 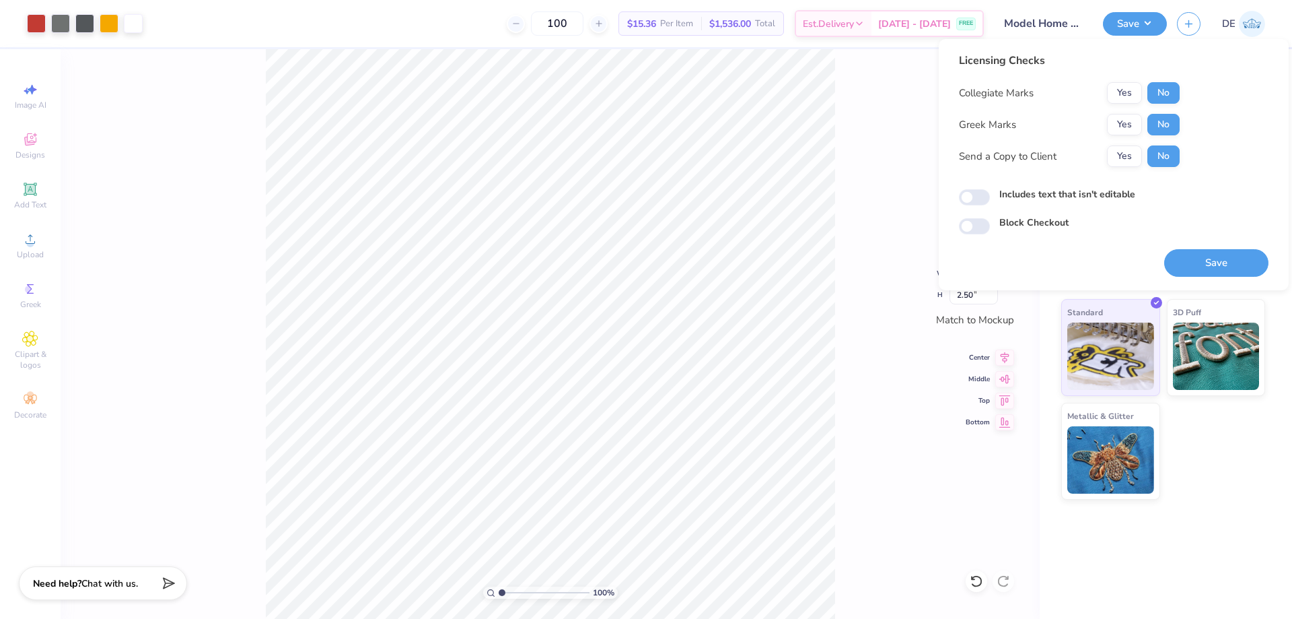 I want to click on a: DE, so click(x=1244, y=24).